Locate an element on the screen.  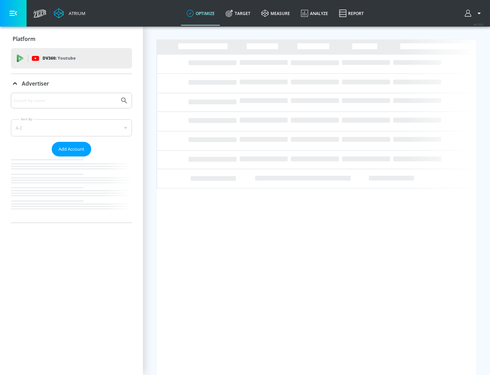
a: Analyze is located at coordinates (315, 13).